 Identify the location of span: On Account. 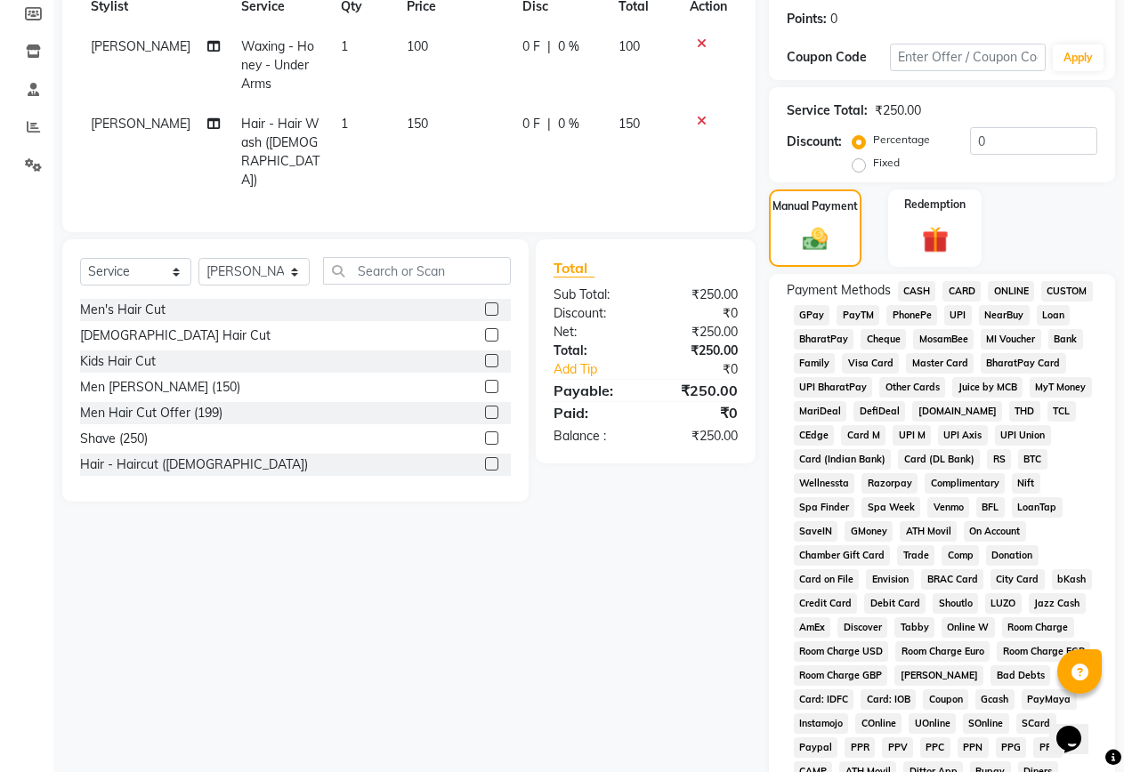
(995, 531).